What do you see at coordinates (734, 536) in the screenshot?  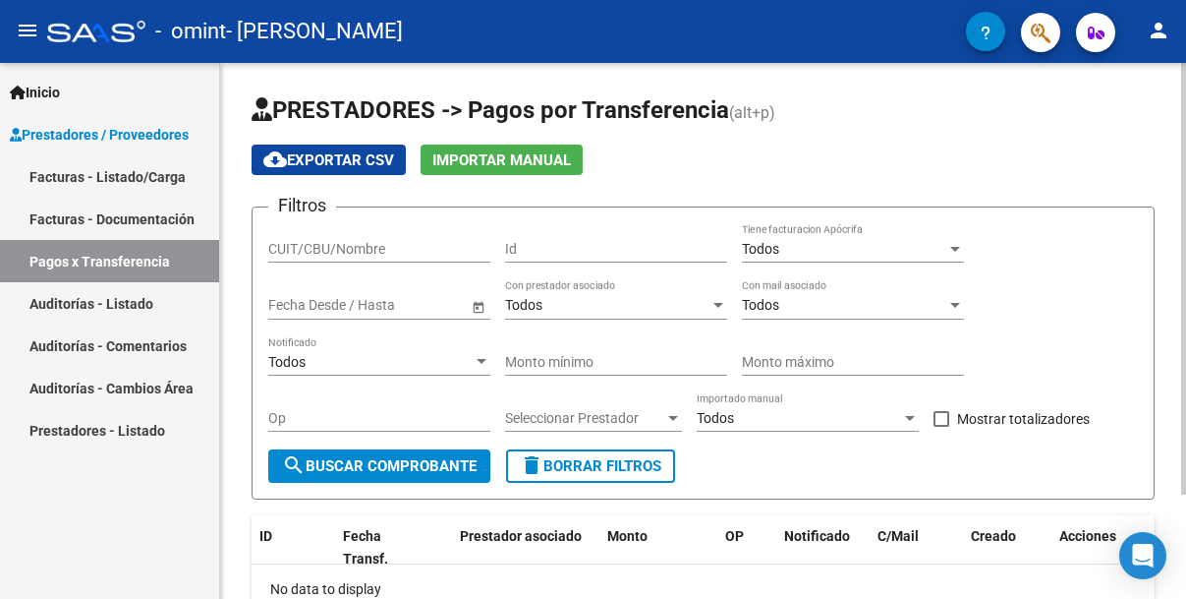 I see `span: OP` at bounding box center [734, 536].